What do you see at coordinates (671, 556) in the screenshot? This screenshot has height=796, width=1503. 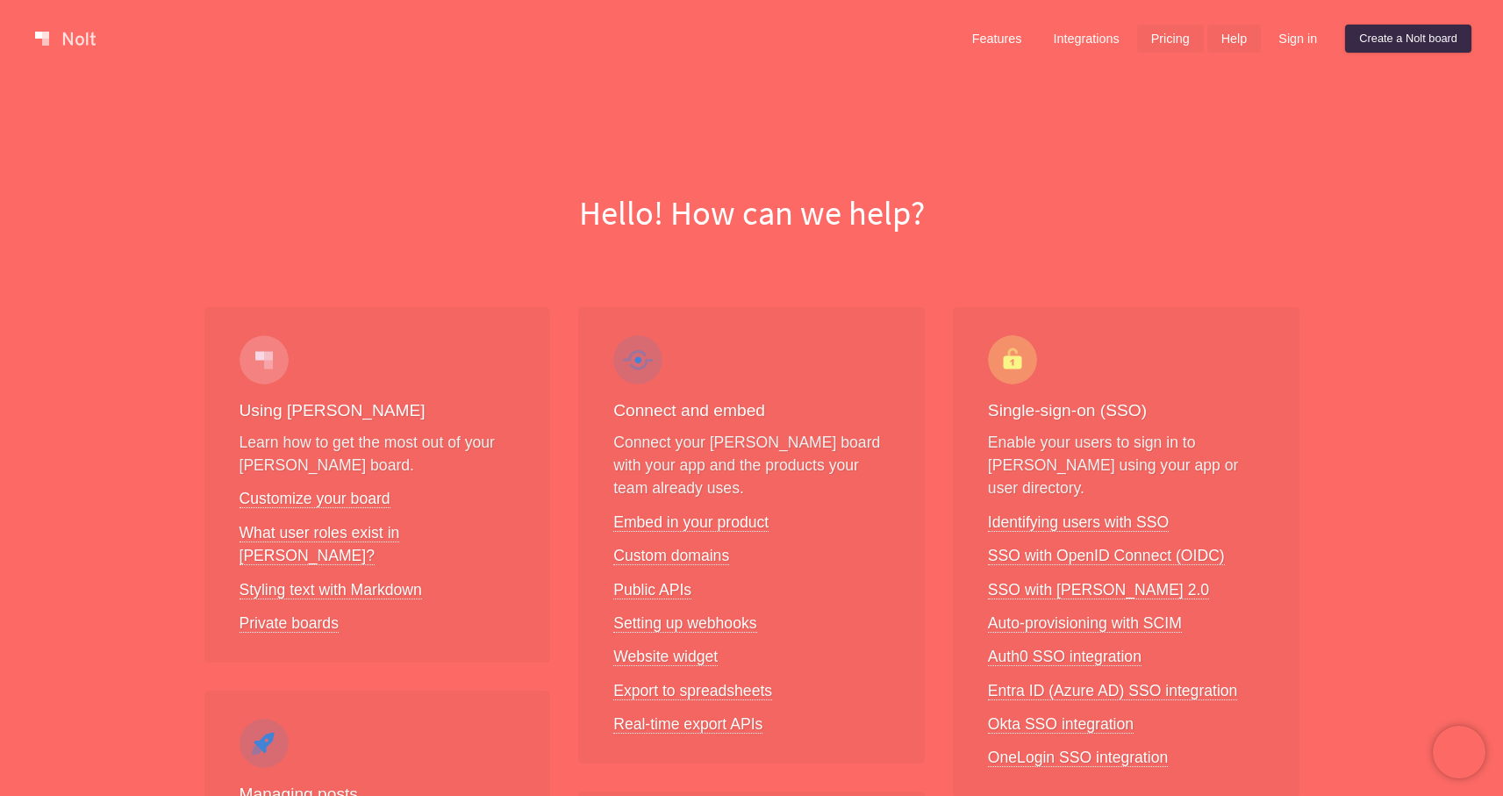 I see `a: Custom domains` at bounding box center [671, 556].